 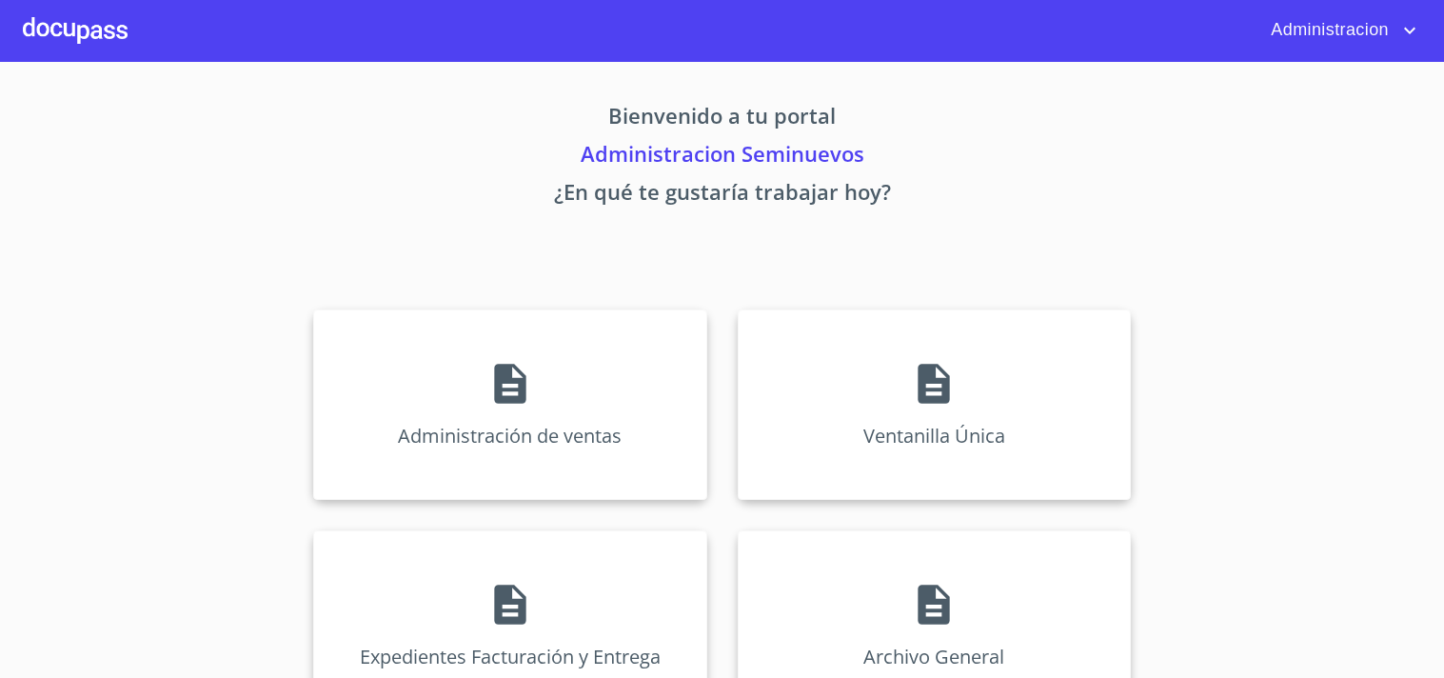 I want to click on button: account of current user, so click(x=1338, y=30).